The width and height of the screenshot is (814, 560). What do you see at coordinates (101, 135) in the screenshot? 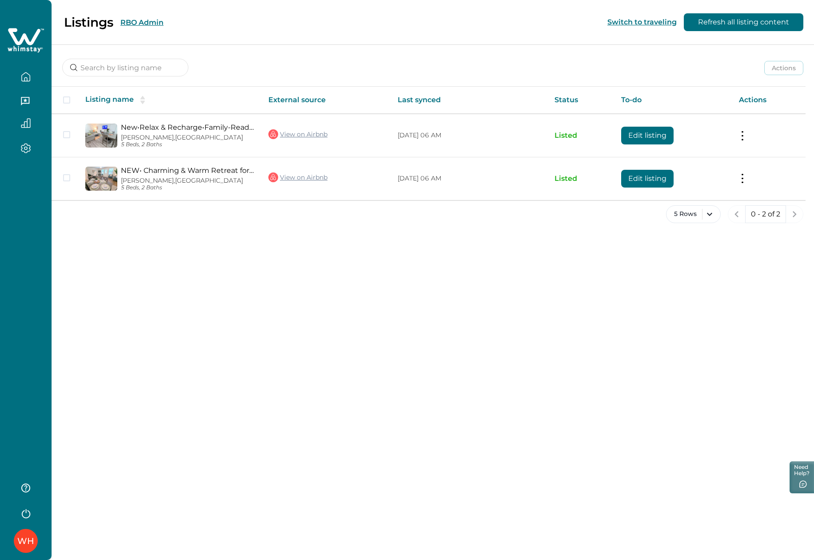
I see `img: propertyImage_New•Relax & Recharge•Family-Ready 3BR•sleeps 8` at bounding box center [101, 135].